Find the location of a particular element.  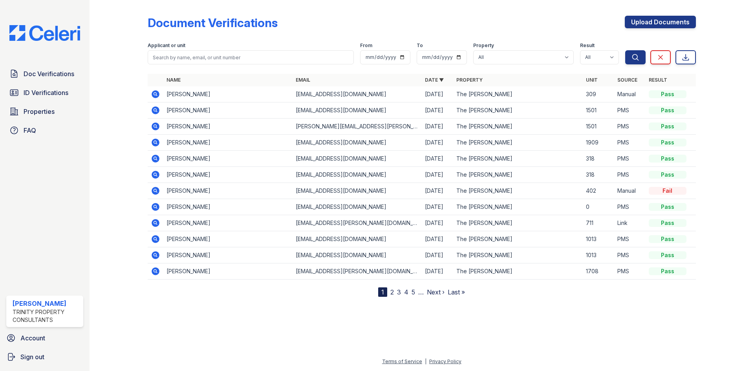

div: Fail is located at coordinates (668, 191).